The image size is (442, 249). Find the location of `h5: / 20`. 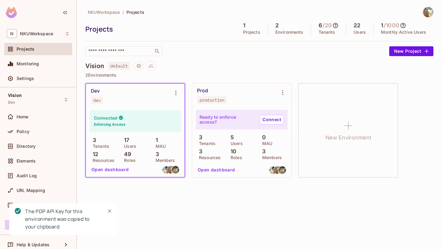

h5: / 20 is located at coordinates (327, 25).